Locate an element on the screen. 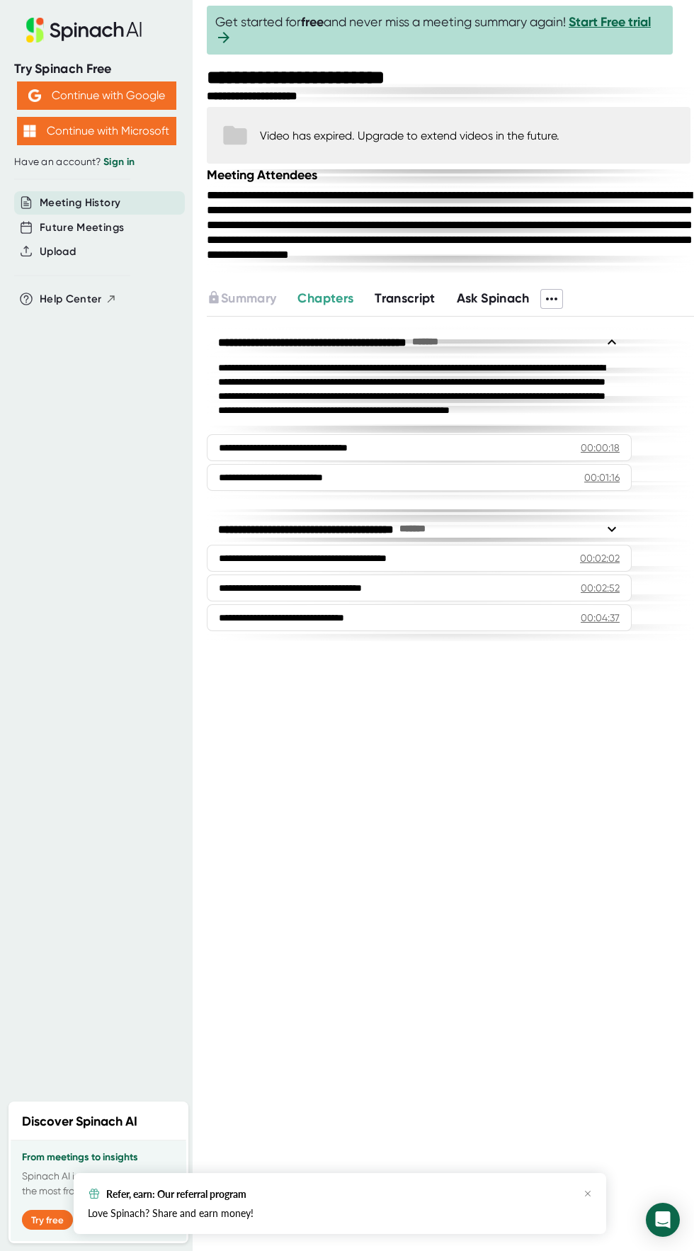  button: Meeting History is located at coordinates (80, 203).